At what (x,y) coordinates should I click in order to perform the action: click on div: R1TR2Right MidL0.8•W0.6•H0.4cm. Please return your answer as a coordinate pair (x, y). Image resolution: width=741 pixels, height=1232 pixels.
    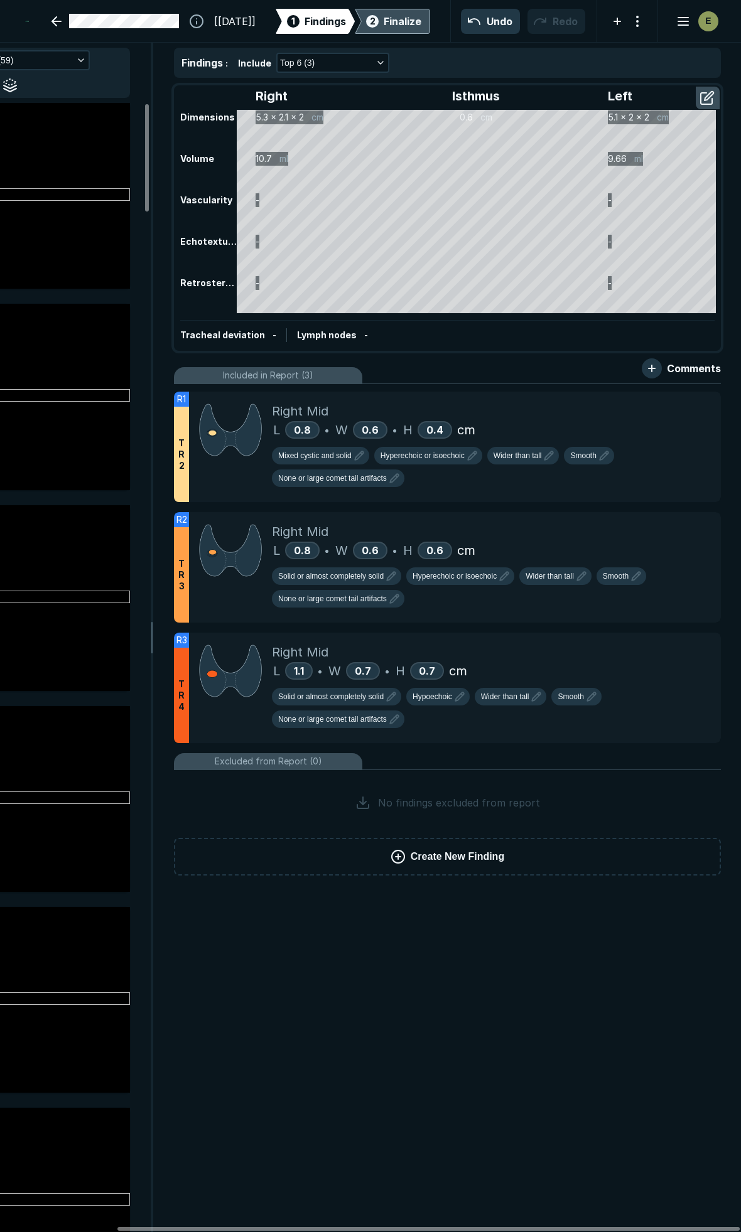
    Looking at the image, I should click on (447, 447).